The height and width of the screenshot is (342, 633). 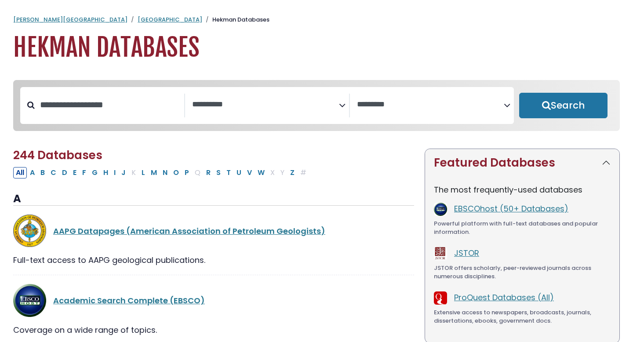 What do you see at coordinates (563, 106) in the screenshot?
I see `button: Submit for Search Results` at bounding box center [563, 106].